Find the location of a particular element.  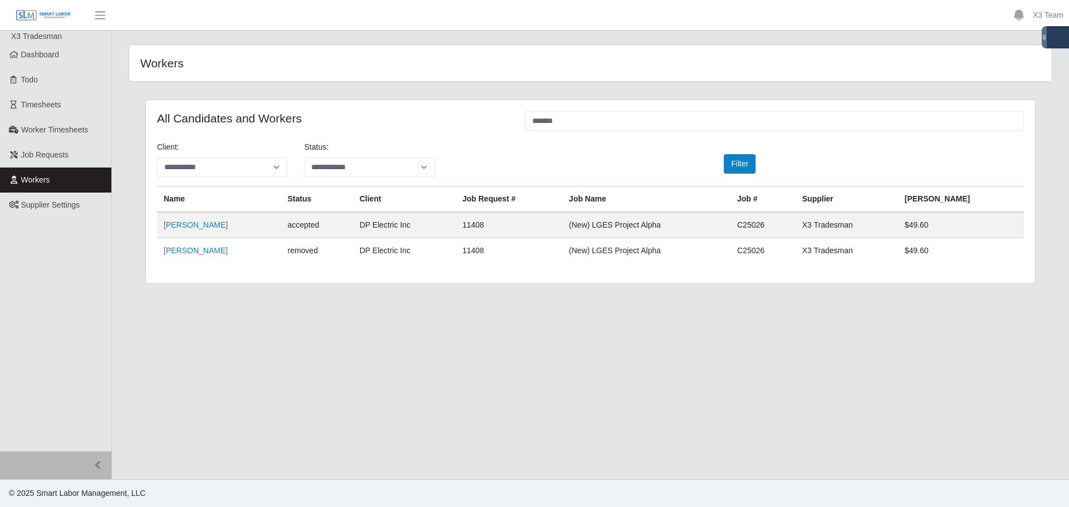

span: Job Requests is located at coordinates (45, 155).